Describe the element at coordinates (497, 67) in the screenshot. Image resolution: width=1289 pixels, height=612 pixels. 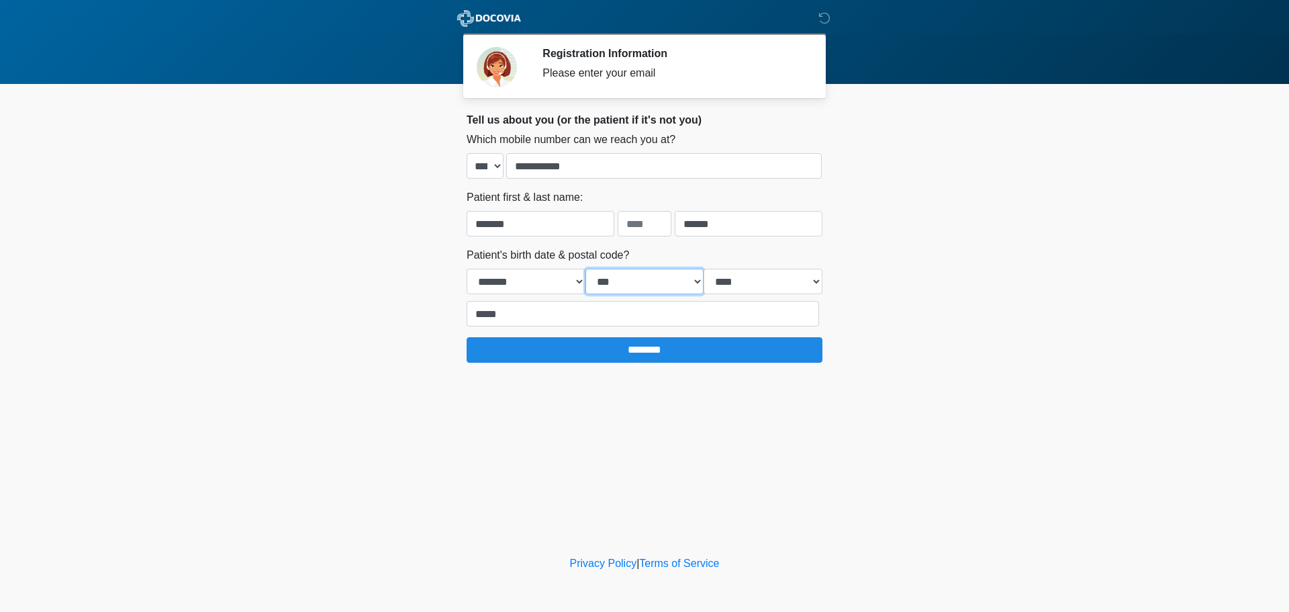
I see `img: Agent Avatar` at that location.